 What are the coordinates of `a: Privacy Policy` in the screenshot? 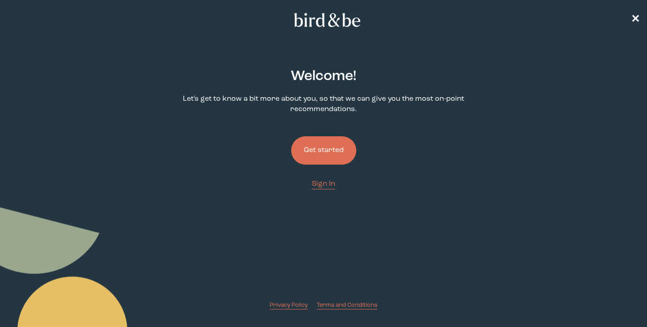 It's located at (289, 305).